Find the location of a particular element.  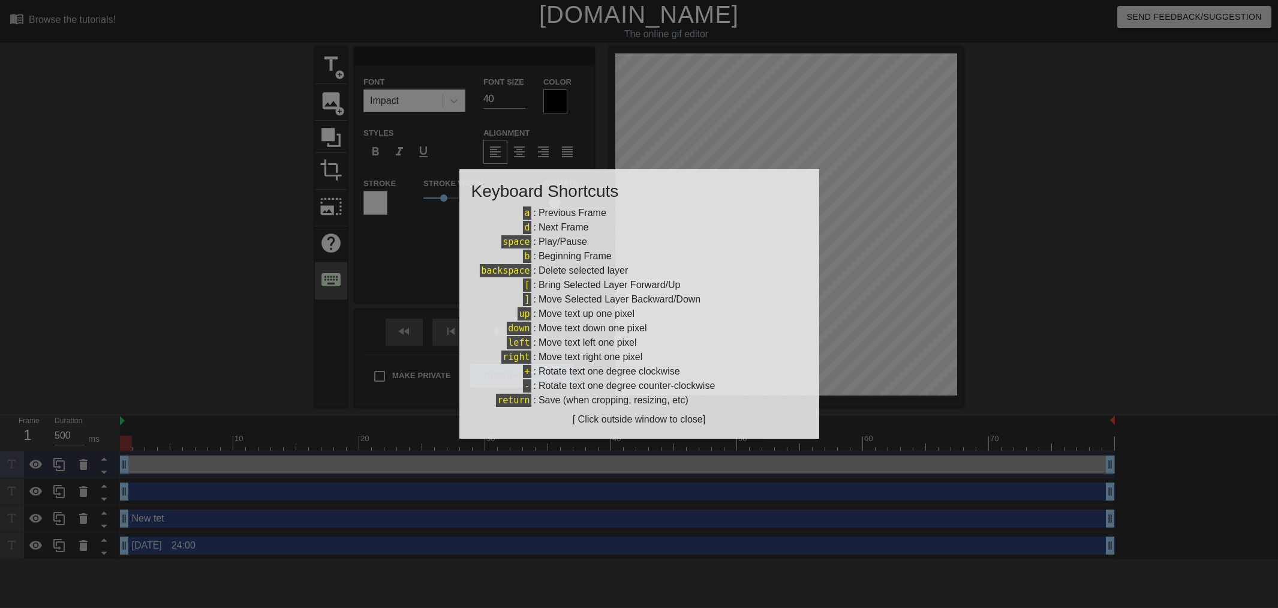

h3: Keyboard Shortcuts is located at coordinates (639, 191).